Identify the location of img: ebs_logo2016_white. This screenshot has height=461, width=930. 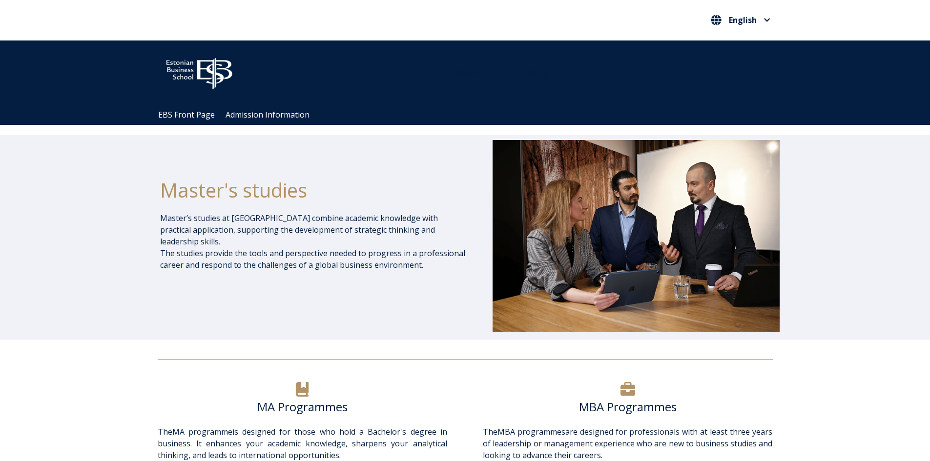
(199, 71).